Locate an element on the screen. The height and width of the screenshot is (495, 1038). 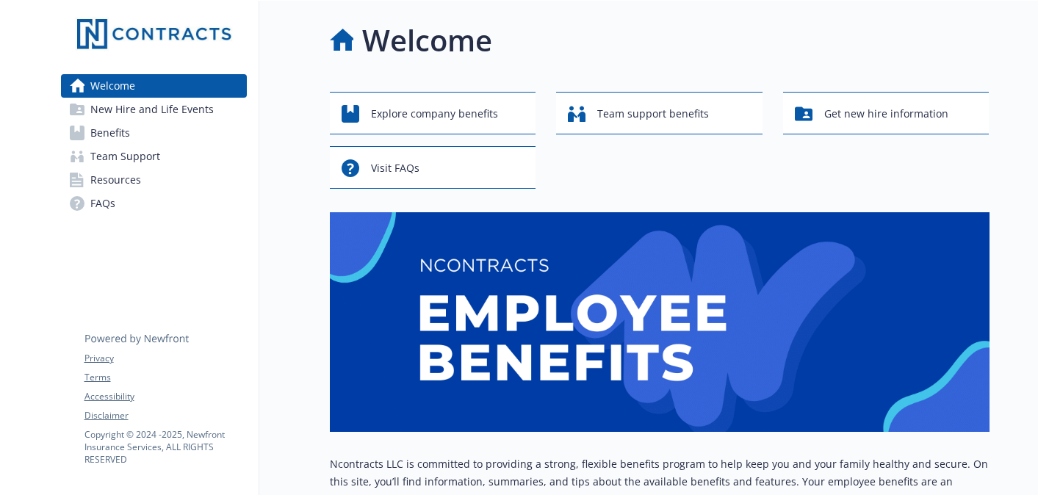
a: Accessibility is located at coordinates (165, 397).